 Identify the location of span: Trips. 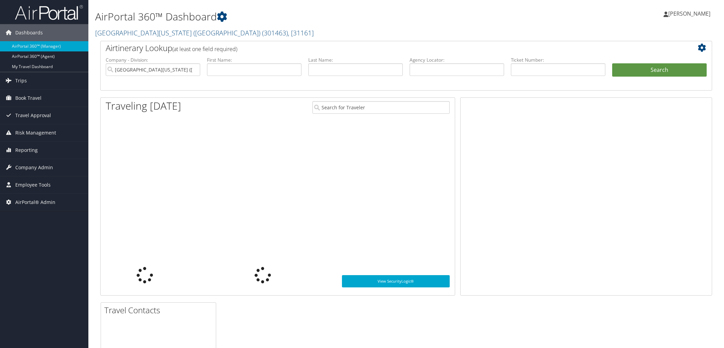
(21, 81).